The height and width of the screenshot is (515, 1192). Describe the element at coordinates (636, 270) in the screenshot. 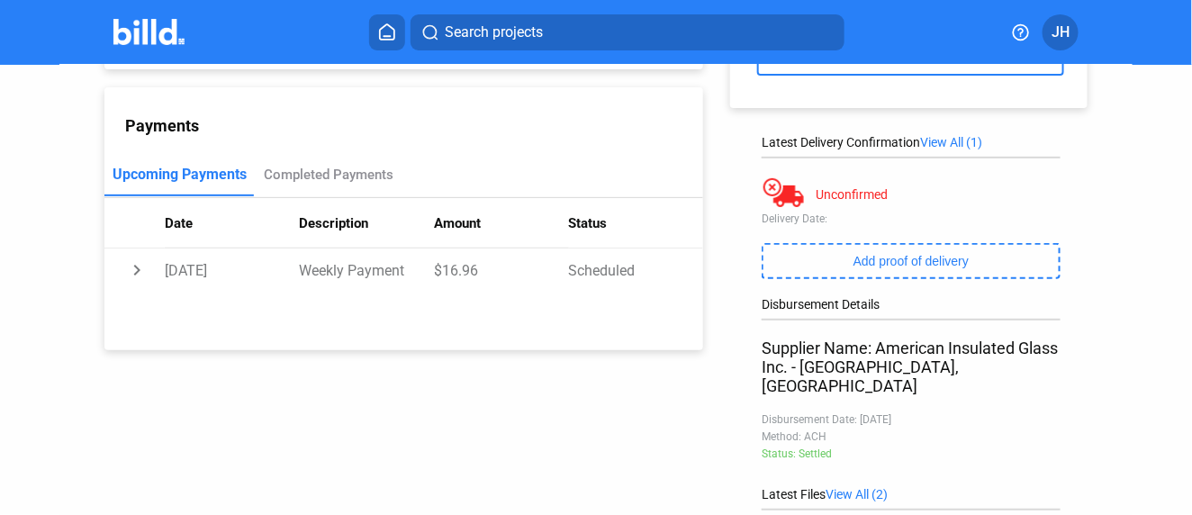

I see `td: Scheduled` at that location.